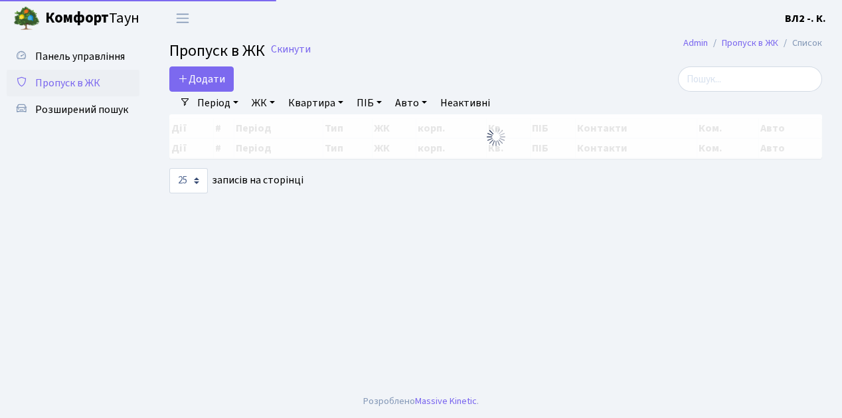 The width and height of the screenshot is (842, 418). What do you see at coordinates (806, 19) in the screenshot?
I see `b: ВЛ2 -. К.` at bounding box center [806, 19].